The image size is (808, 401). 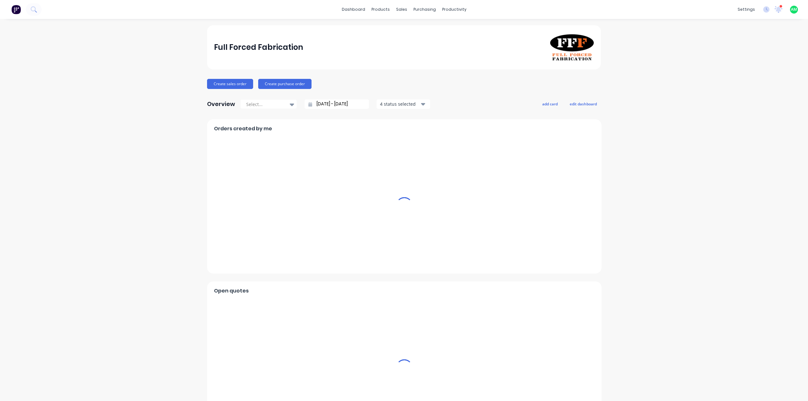 What do you see at coordinates (550, 104) in the screenshot?
I see `button: add card` at bounding box center [550, 104].